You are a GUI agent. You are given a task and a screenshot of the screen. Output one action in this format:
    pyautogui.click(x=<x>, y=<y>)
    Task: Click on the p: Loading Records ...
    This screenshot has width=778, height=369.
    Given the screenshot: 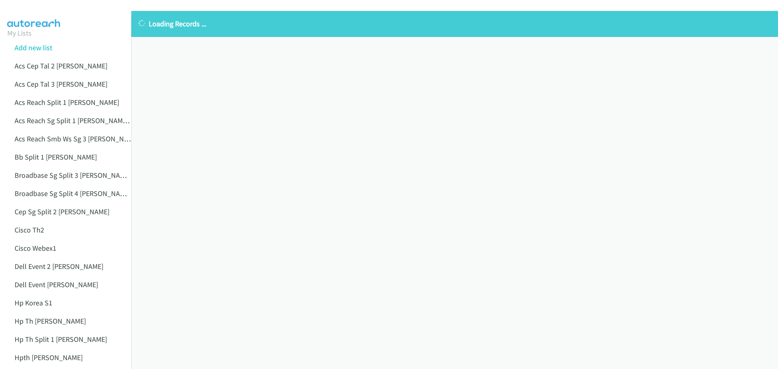 What is the action you would take?
    pyautogui.click(x=455, y=24)
    